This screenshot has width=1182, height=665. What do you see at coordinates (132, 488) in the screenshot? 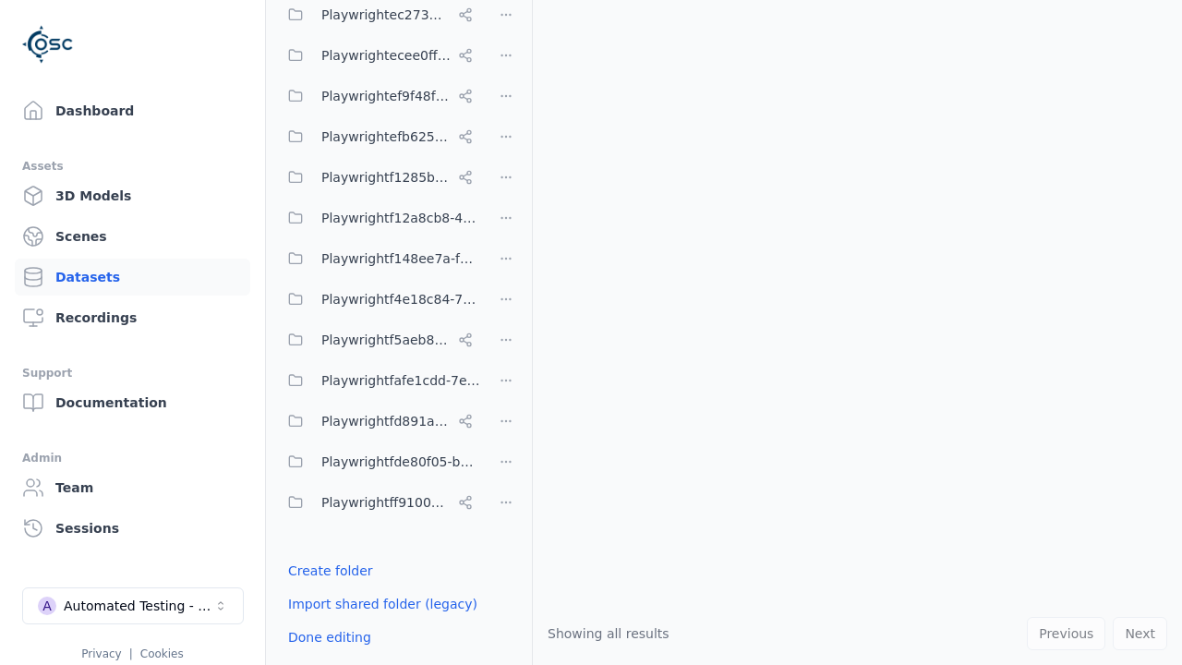
I see `a: Team` at bounding box center [132, 488].